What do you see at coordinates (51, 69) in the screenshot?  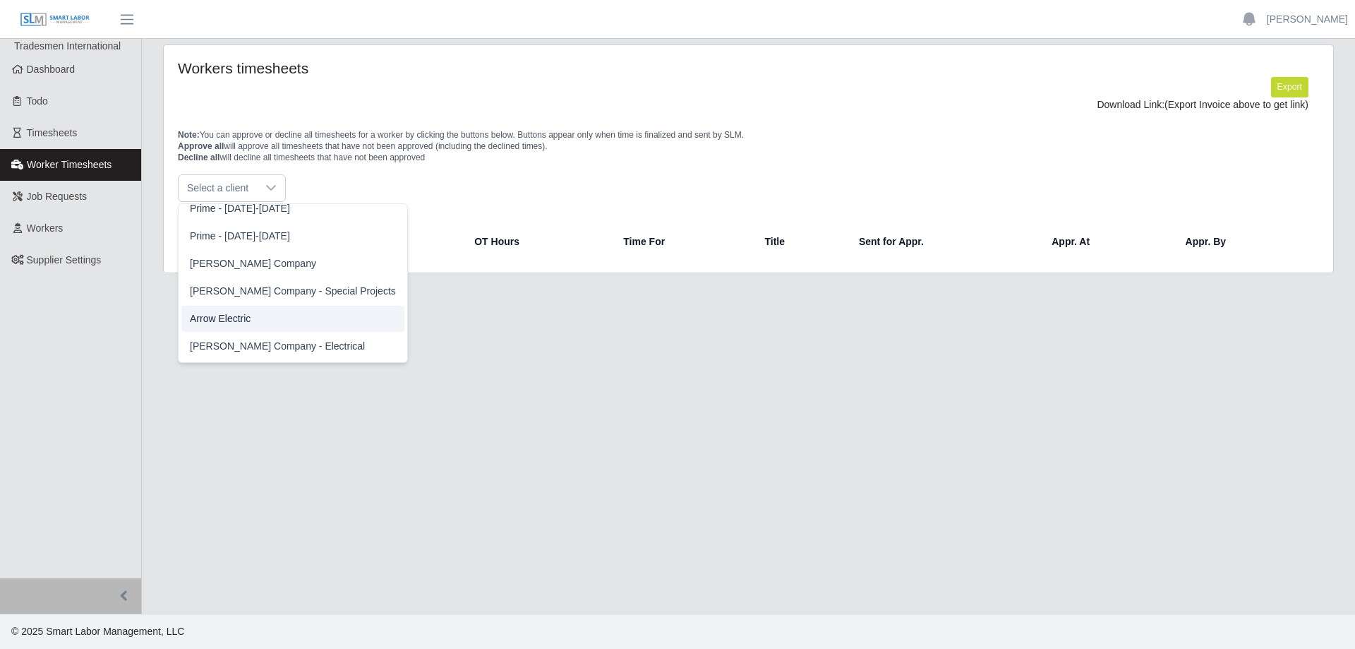 I see `span: Dashboard` at bounding box center [51, 69].